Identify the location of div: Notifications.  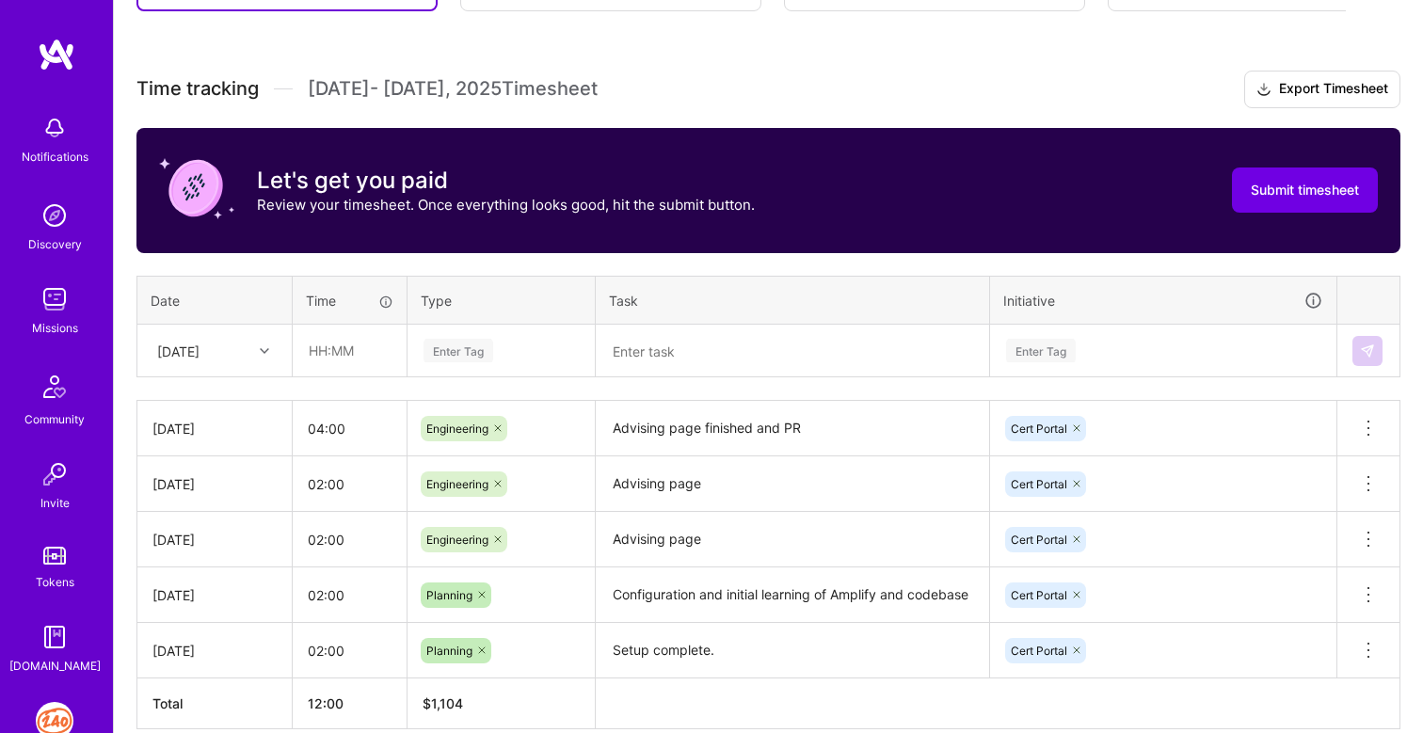
(55, 156).